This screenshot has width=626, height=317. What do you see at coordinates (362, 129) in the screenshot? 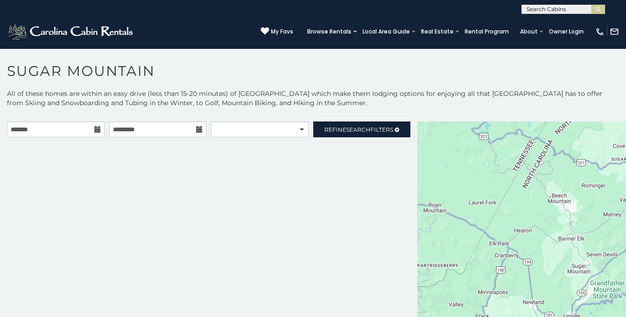
I see `a: RefineSearchFilters` at bounding box center [362, 129].